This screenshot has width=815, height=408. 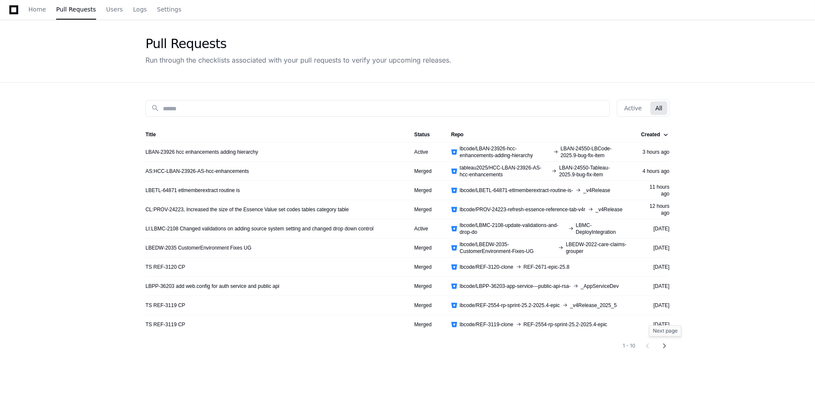 What do you see at coordinates (76, 9) in the screenshot?
I see `span: Pull Requests` at bounding box center [76, 9].